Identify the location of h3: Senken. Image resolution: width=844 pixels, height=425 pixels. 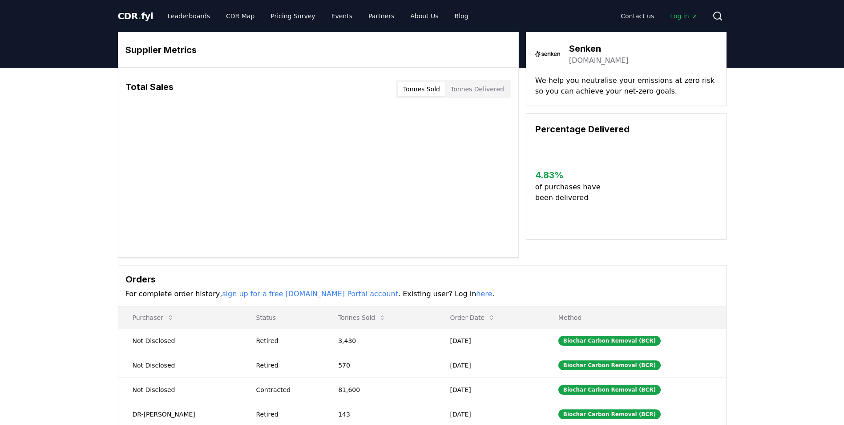
(599, 49).